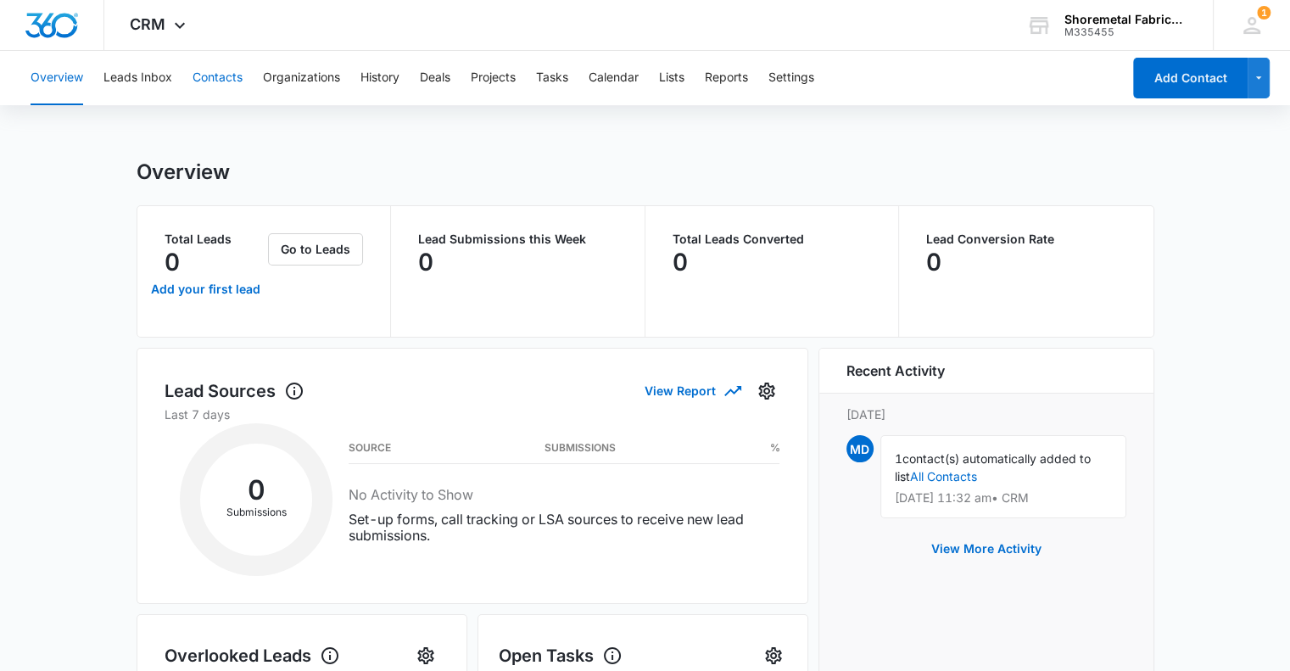 The image size is (1290, 671). What do you see at coordinates (256, 490) in the screenshot?
I see `h2: 0` at bounding box center [256, 490].